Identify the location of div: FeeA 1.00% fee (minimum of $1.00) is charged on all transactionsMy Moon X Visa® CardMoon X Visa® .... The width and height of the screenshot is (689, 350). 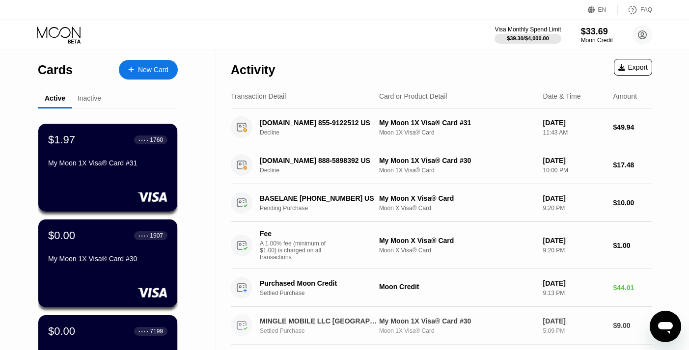
(441, 246).